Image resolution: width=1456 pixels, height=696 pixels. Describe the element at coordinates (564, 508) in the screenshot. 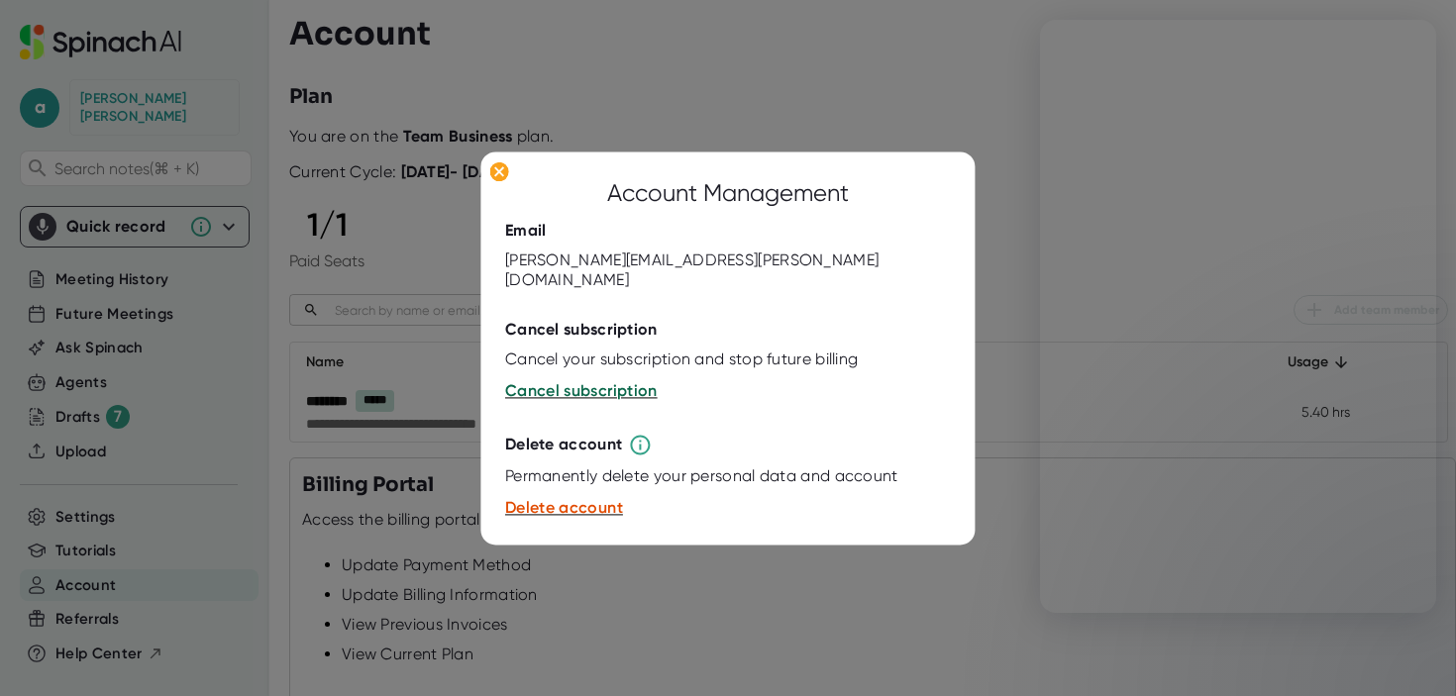

I see `span: Delete account` at that location.